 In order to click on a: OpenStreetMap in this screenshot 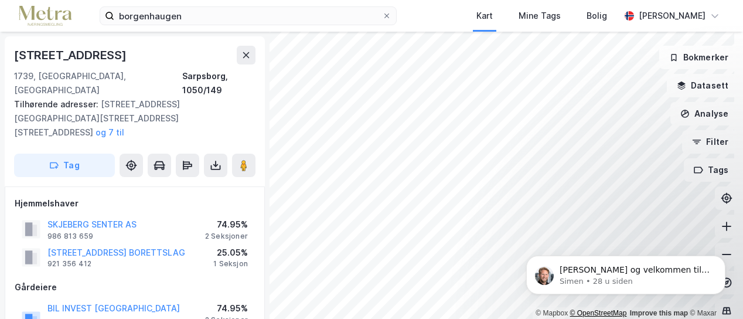, I will do `click(599, 313)`.